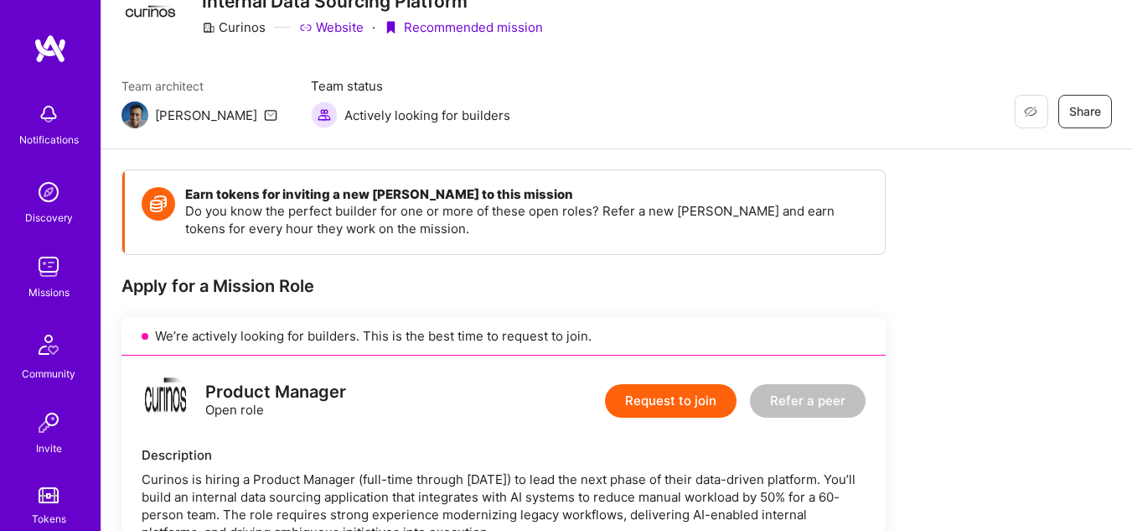 This screenshot has height=531, width=1132. I want to click on div: Apply for a Mission Role, so click(504, 286).